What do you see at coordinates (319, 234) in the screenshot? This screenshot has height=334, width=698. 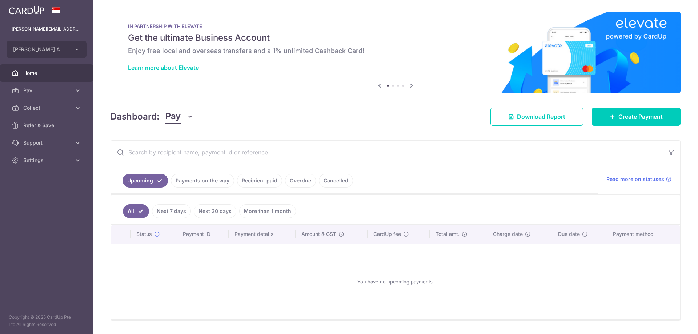 I see `span: Amount & GST` at bounding box center [319, 234].